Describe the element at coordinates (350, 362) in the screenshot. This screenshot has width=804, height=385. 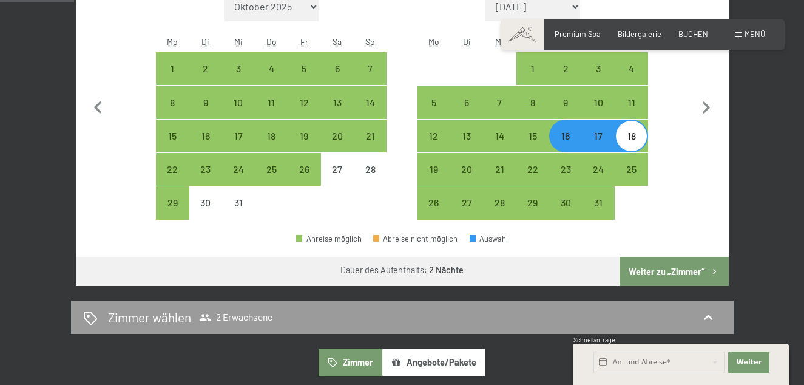
I see `button: Zimmer` at that location.